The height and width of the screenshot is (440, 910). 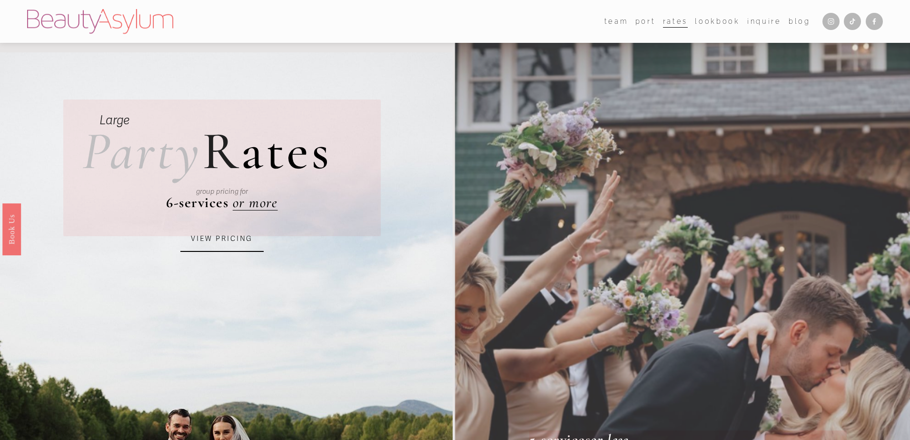 What do you see at coordinates (875, 21) in the screenshot?
I see `a: Facebook` at bounding box center [875, 21].